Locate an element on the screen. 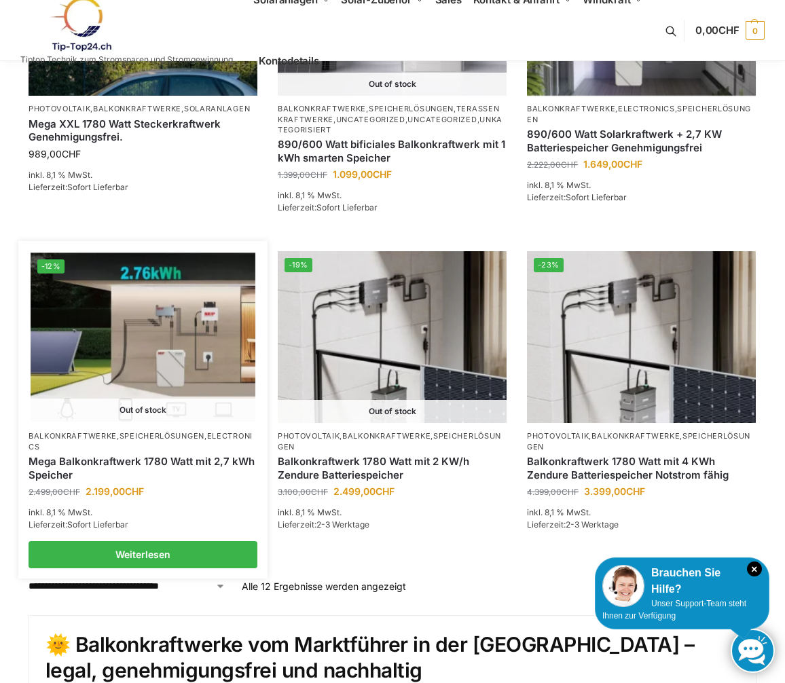 This screenshot has height=683, width=785. bdi: 3.100,00 is located at coordinates (303, 492).